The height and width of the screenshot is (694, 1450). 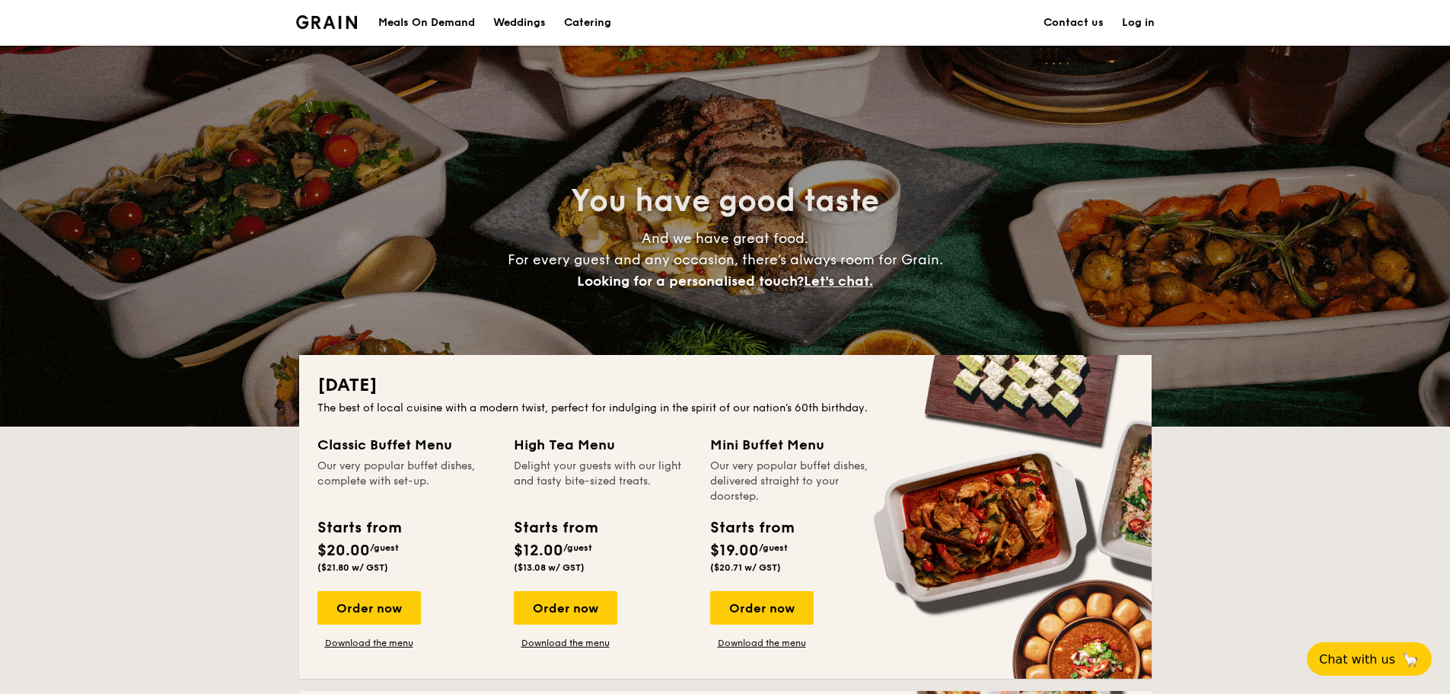 What do you see at coordinates (799, 445) in the screenshot?
I see `div: Mini Buffet Menu` at bounding box center [799, 445].